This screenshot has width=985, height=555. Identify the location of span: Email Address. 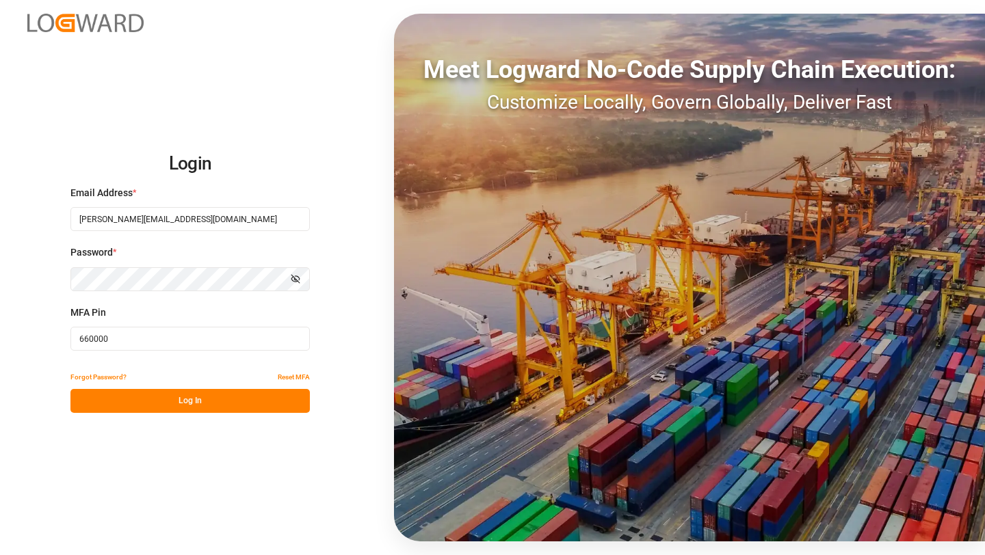
(101, 193).